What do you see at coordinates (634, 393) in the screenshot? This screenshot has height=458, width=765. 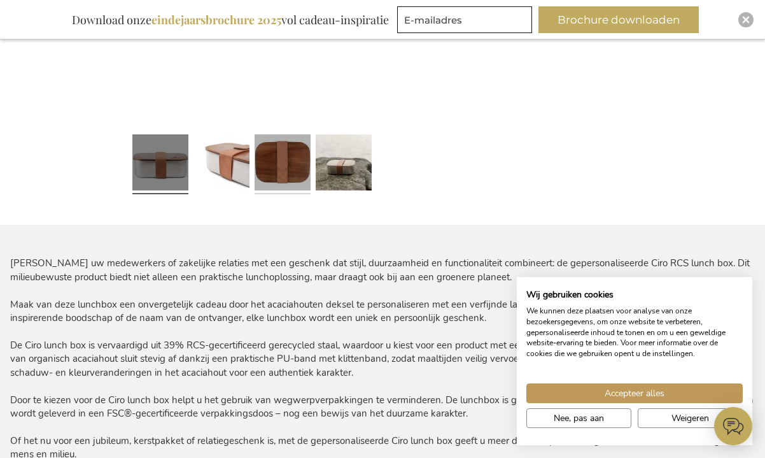 I see `span: Accepteer alles` at bounding box center [634, 393].